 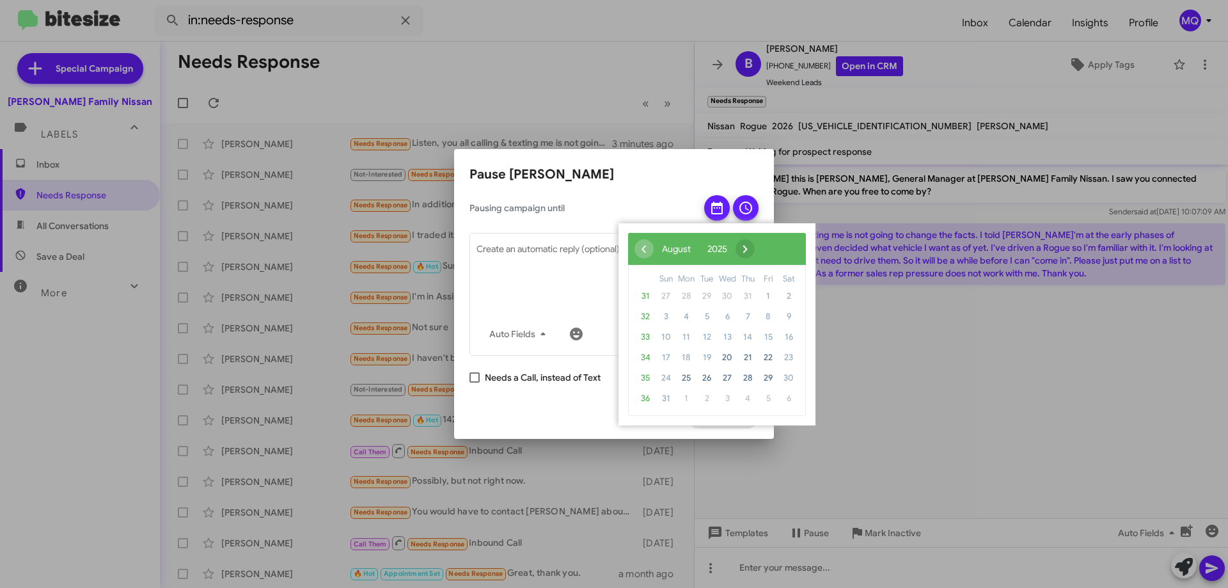 I want to click on span: 35, so click(x=645, y=378).